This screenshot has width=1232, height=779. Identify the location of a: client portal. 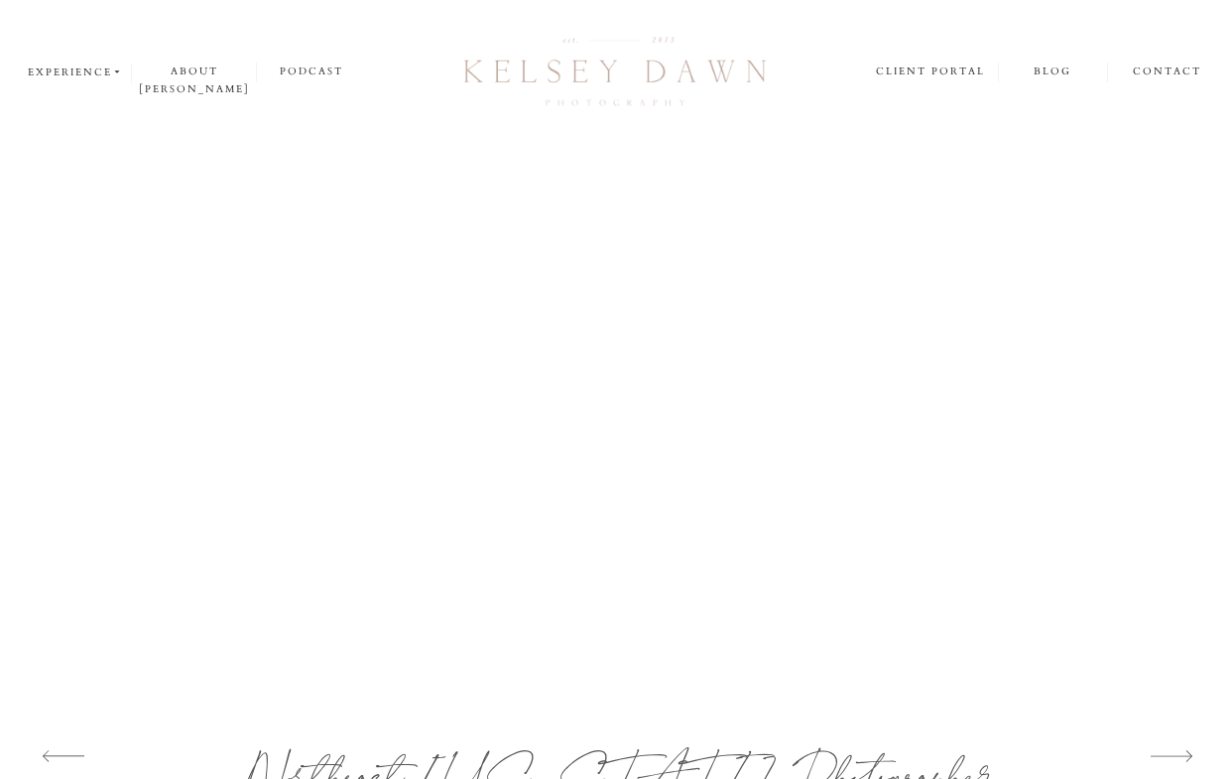
(932, 72).